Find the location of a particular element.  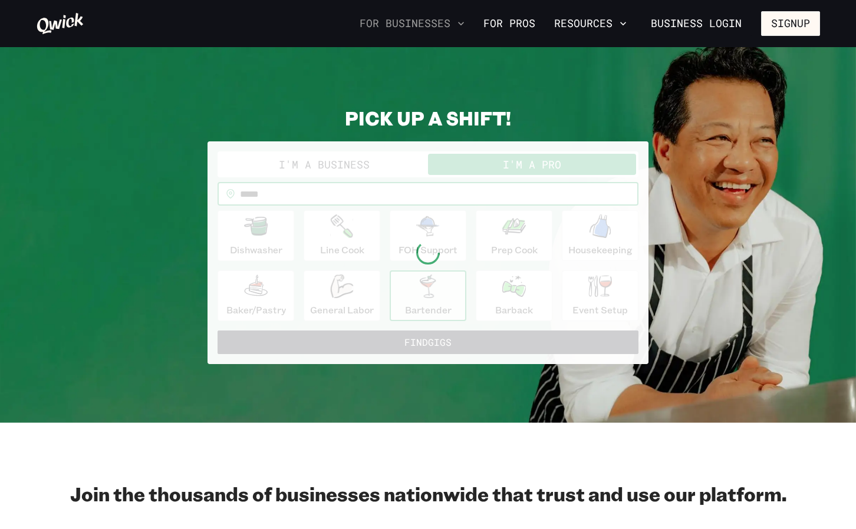

h2: PICK UP A SHIFT! is located at coordinates (428, 118).